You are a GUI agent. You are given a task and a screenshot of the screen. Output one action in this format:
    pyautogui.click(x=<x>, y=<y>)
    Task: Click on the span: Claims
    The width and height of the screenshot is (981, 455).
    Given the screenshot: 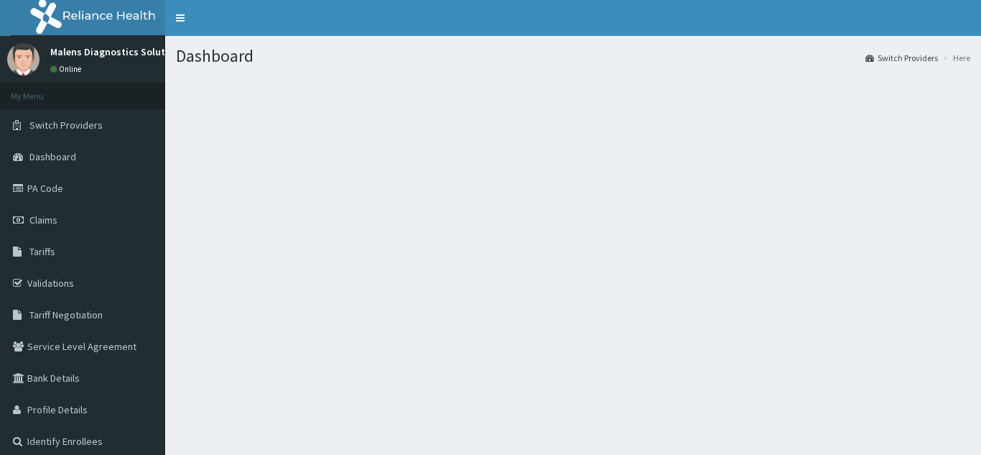 What is the action you would take?
    pyautogui.click(x=43, y=220)
    